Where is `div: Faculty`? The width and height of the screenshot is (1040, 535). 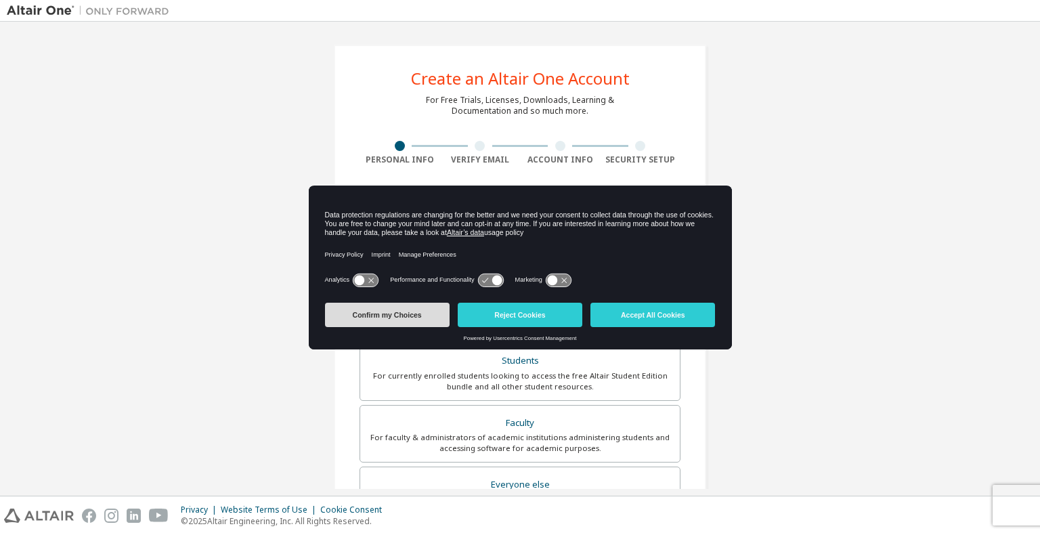 div: Faculty is located at coordinates (520, 423).